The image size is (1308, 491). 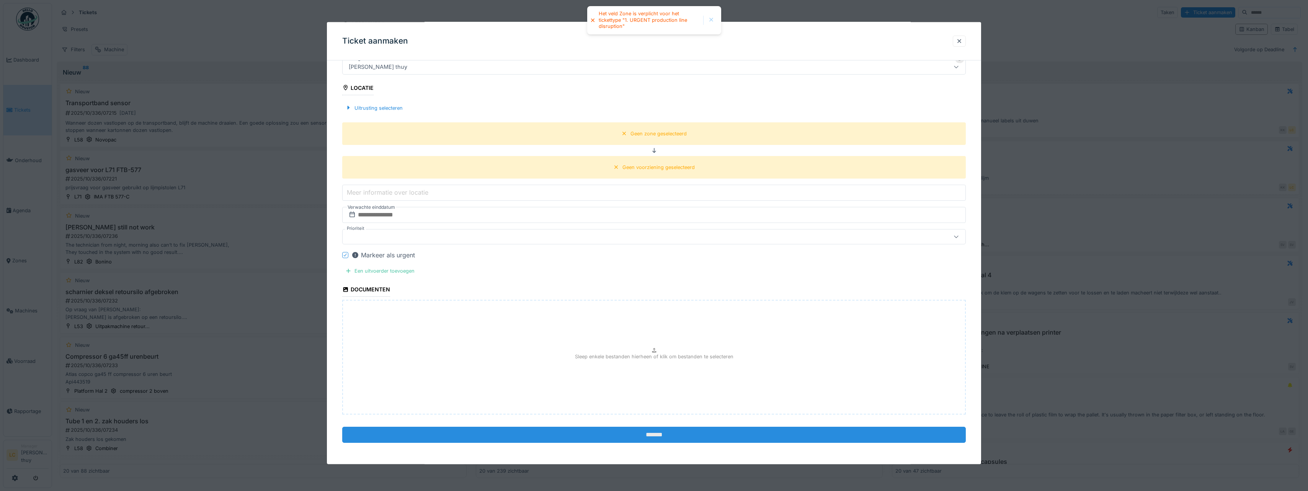 I want to click on div: Documenten, so click(x=366, y=290).